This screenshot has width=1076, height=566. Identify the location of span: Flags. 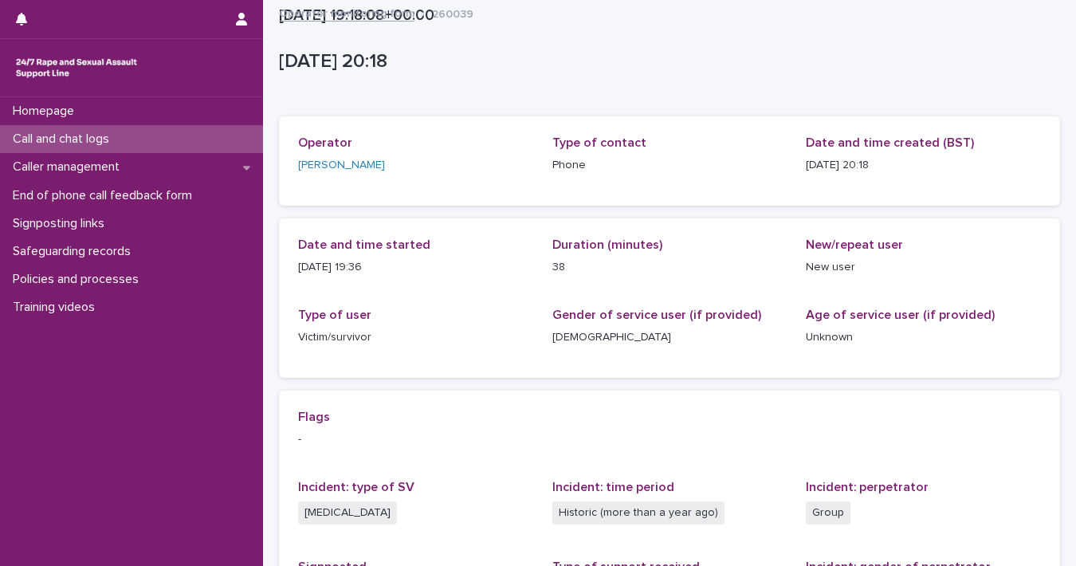
(314, 417).